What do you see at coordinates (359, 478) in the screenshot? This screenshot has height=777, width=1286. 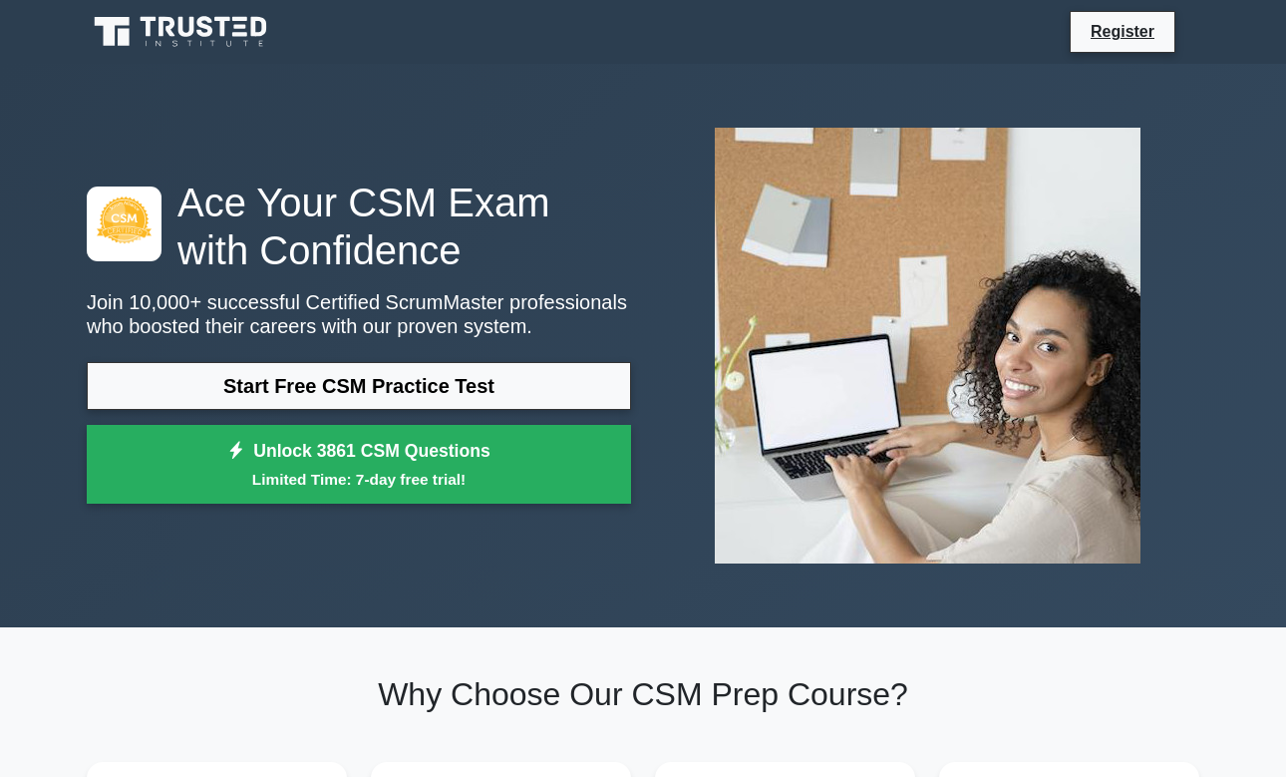 I see `small: Limited Time: 7-day free trial!` at bounding box center [359, 478].